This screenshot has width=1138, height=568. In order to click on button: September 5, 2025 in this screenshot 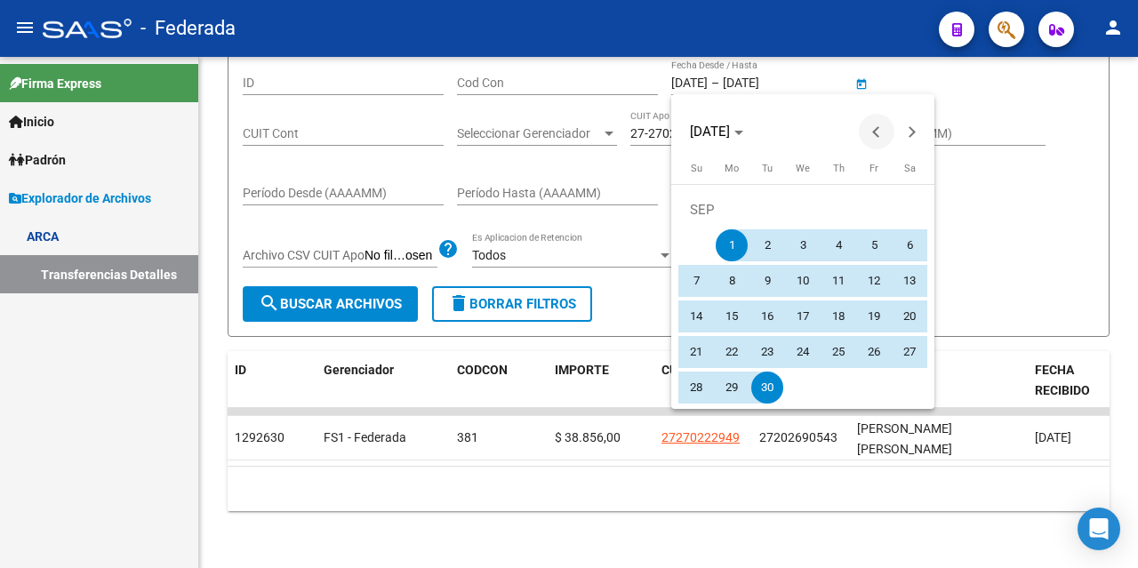, I will do `click(874, 245)`.